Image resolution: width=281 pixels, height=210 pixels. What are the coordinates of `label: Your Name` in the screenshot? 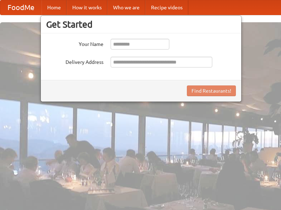 It's located at (75, 43).